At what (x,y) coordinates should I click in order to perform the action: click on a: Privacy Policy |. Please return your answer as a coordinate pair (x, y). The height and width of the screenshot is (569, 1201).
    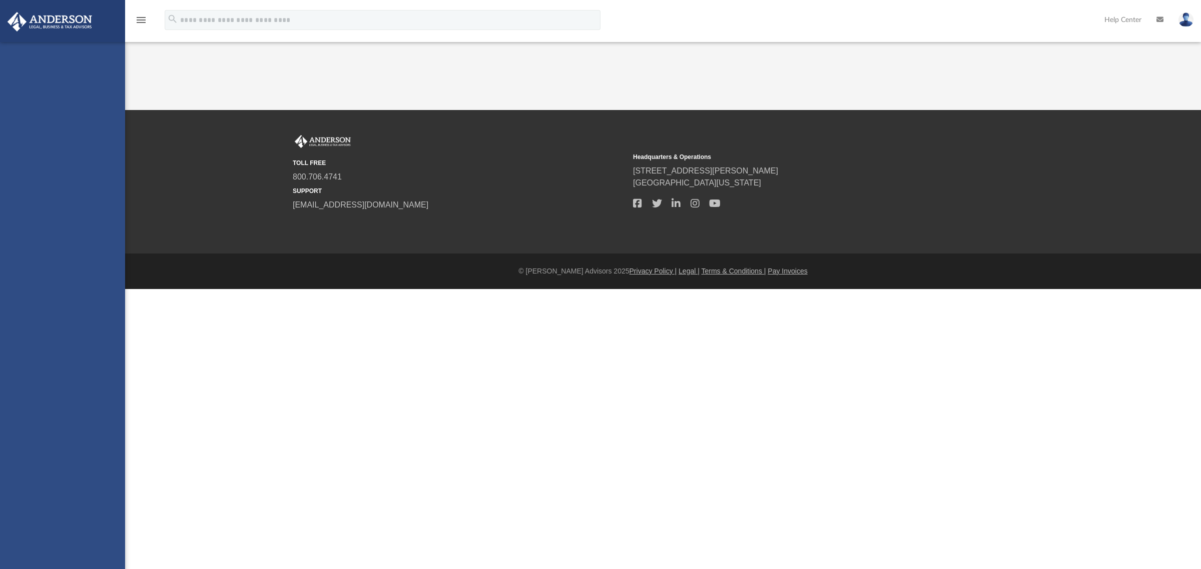
    Looking at the image, I should click on (653, 271).